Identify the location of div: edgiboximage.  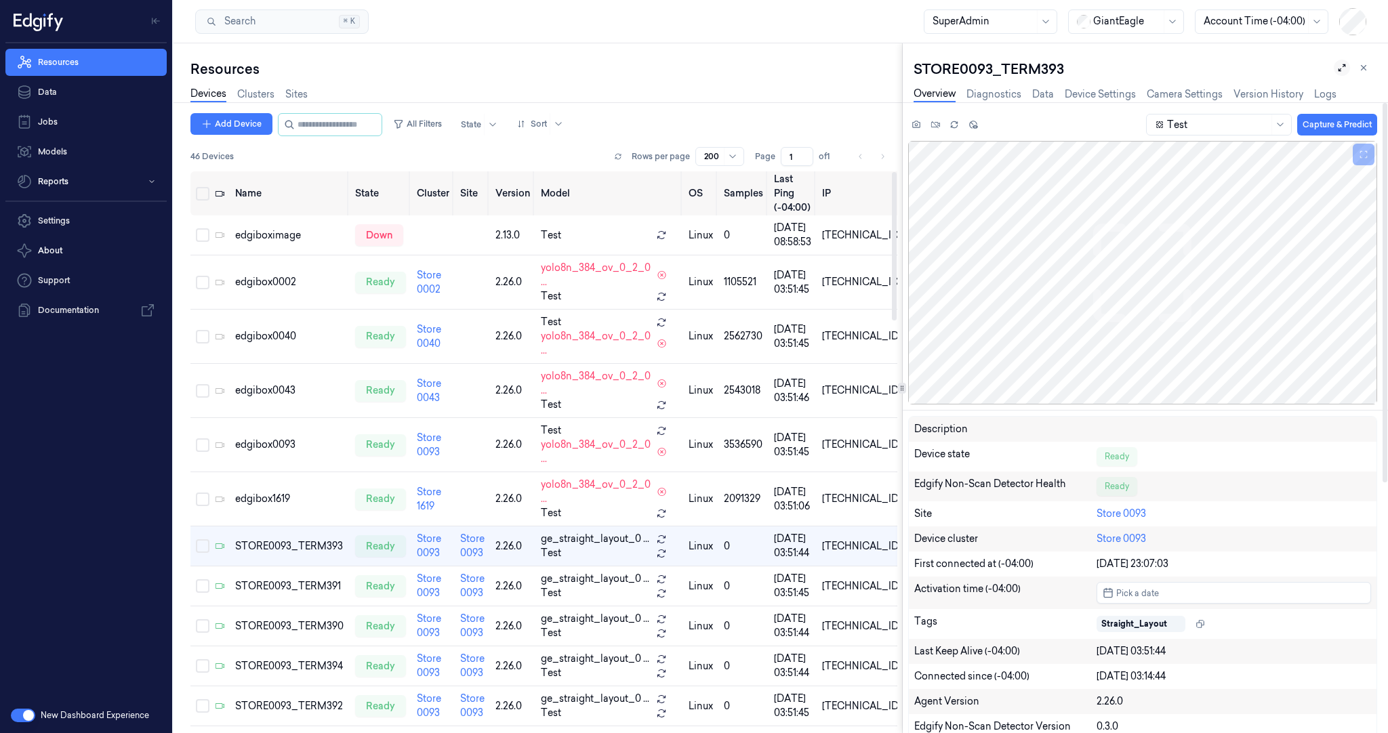
(289, 235).